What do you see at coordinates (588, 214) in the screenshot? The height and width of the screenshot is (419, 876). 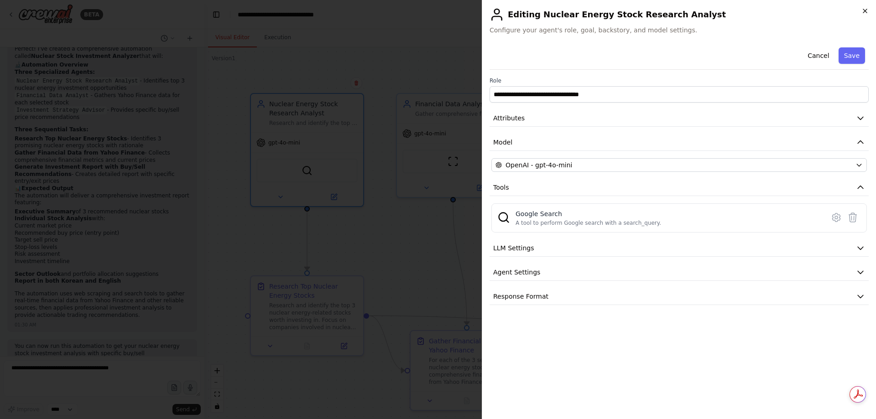 I see `div: Google Search` at bounding box center [588, 214].